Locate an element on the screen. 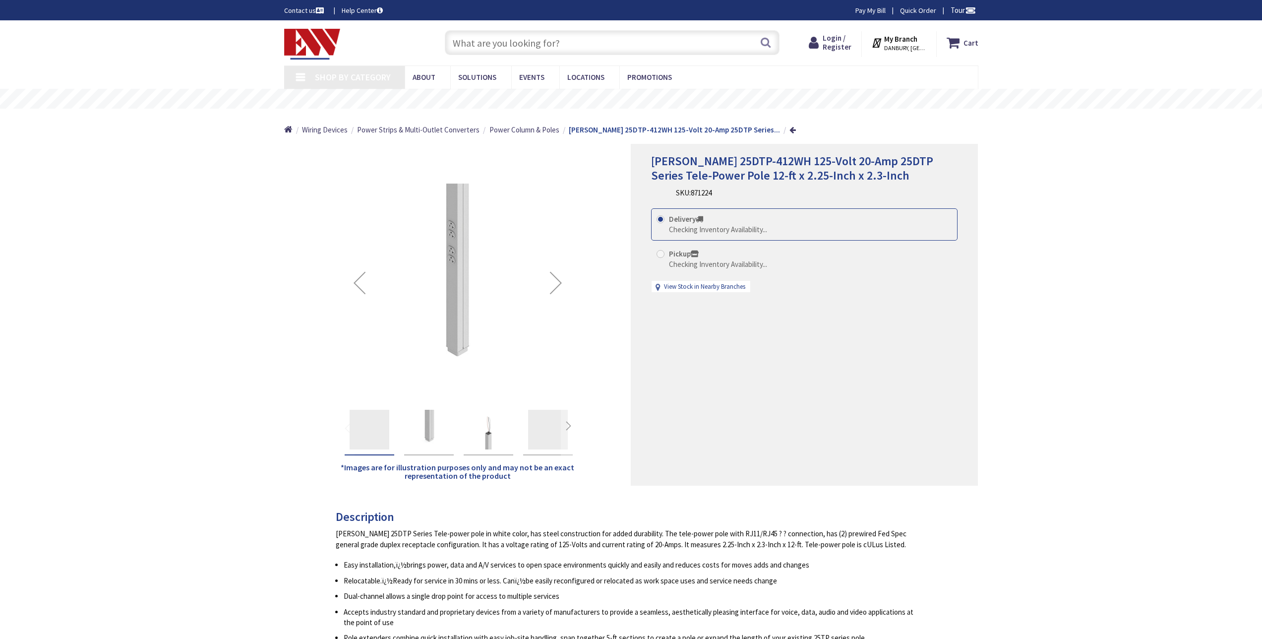 The width and height of the screenshot is (1262, 639). rs-layer: Free Same Day Pickup at 19 Locations is located at coordinates (632, 99).